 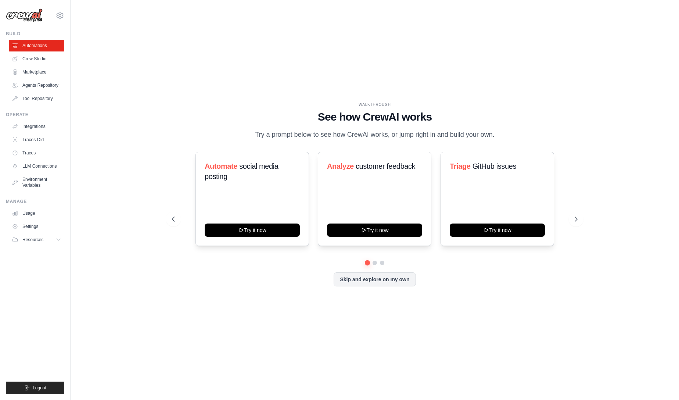 I want to click on p: Try a prompt below to see how CrewAI works, or jump right in and build your own., so click(x=375, y=134).